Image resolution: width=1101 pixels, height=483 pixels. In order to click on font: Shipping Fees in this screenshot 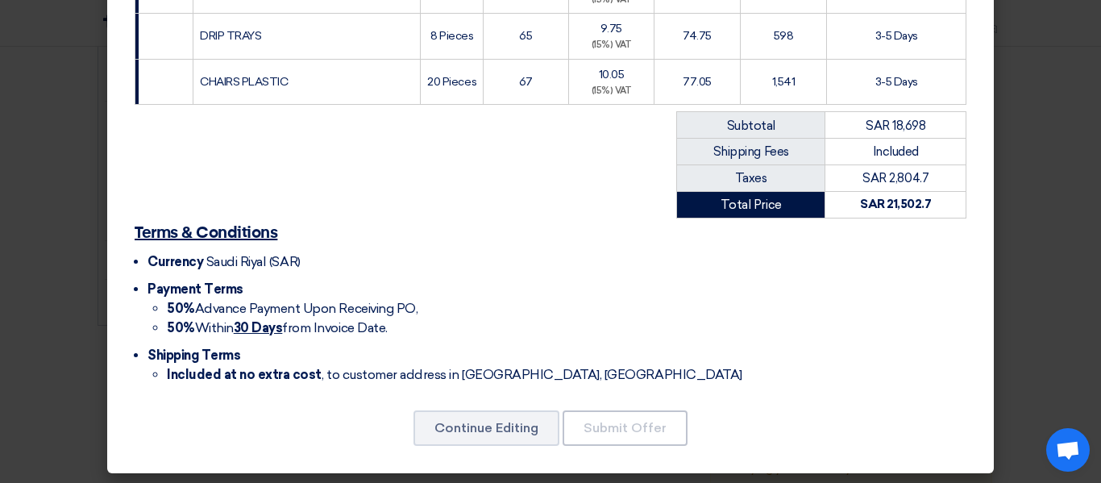, I will do `click(751, 152)`.